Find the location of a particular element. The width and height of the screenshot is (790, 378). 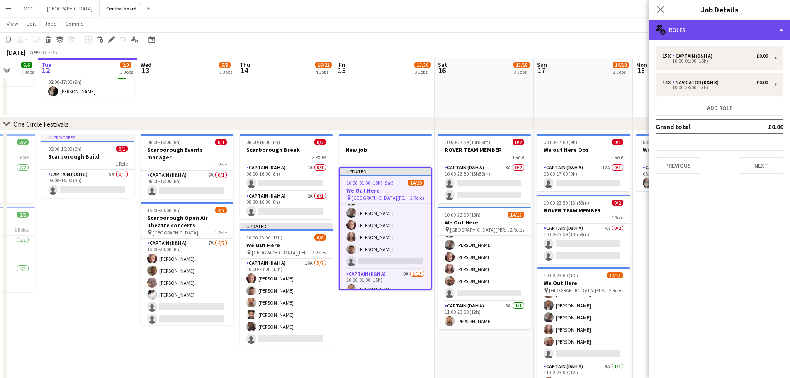

div: 08:00-17:00 (9h)0/1We out Here Ops1 RoleCaptain (D&H A)12A0/108:00-17:00 (9h) is located at coordinates (583, 163).